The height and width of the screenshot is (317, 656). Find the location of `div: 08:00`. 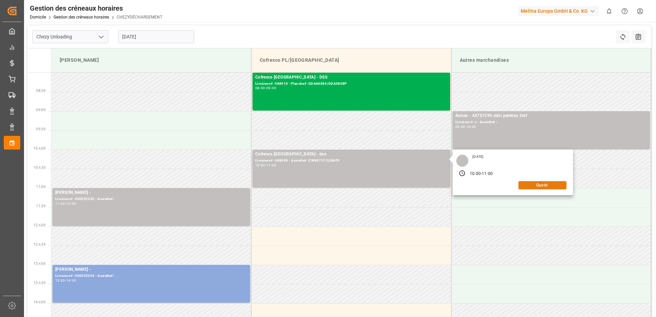

div: 08:00 is located at coordinates (260, 88).